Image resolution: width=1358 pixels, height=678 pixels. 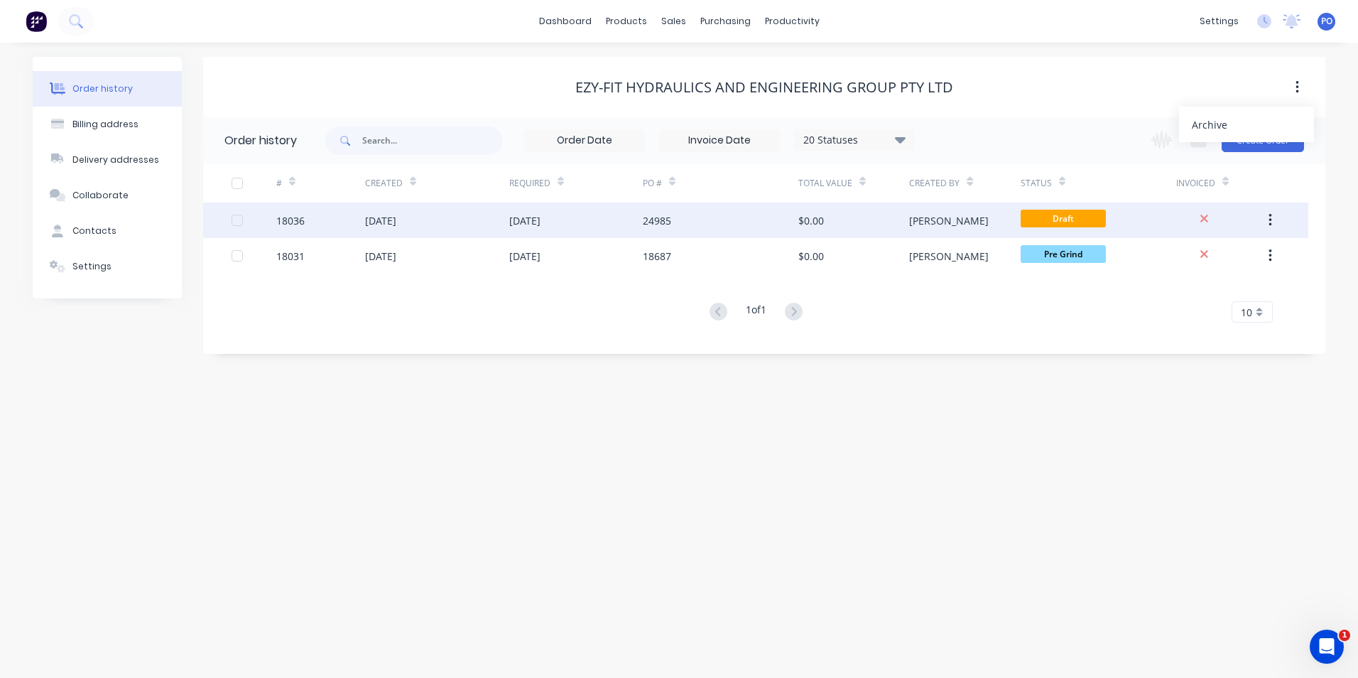 What do you see at coordinates (674, 21) in the screenshot?
I see `div: sales` at bounding box center [674, 21].